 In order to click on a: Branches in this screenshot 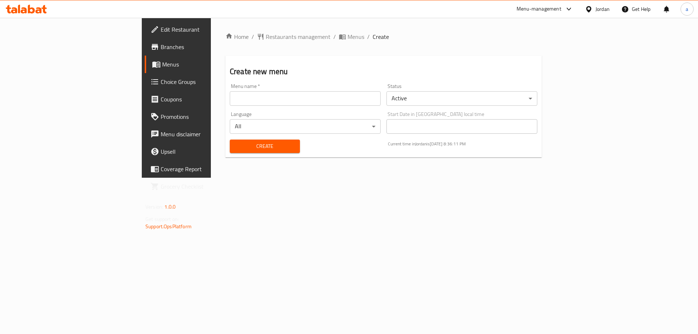, I will do `click(202, 47)`.